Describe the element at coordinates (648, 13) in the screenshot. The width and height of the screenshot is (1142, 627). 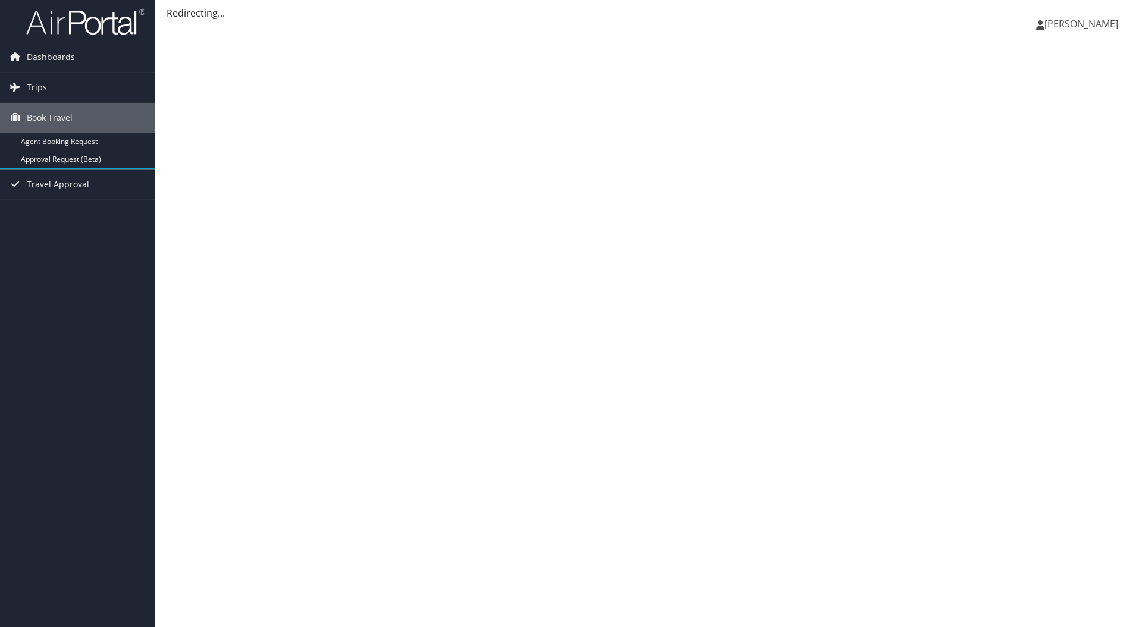
I see `div: Redirecting...` at that location.